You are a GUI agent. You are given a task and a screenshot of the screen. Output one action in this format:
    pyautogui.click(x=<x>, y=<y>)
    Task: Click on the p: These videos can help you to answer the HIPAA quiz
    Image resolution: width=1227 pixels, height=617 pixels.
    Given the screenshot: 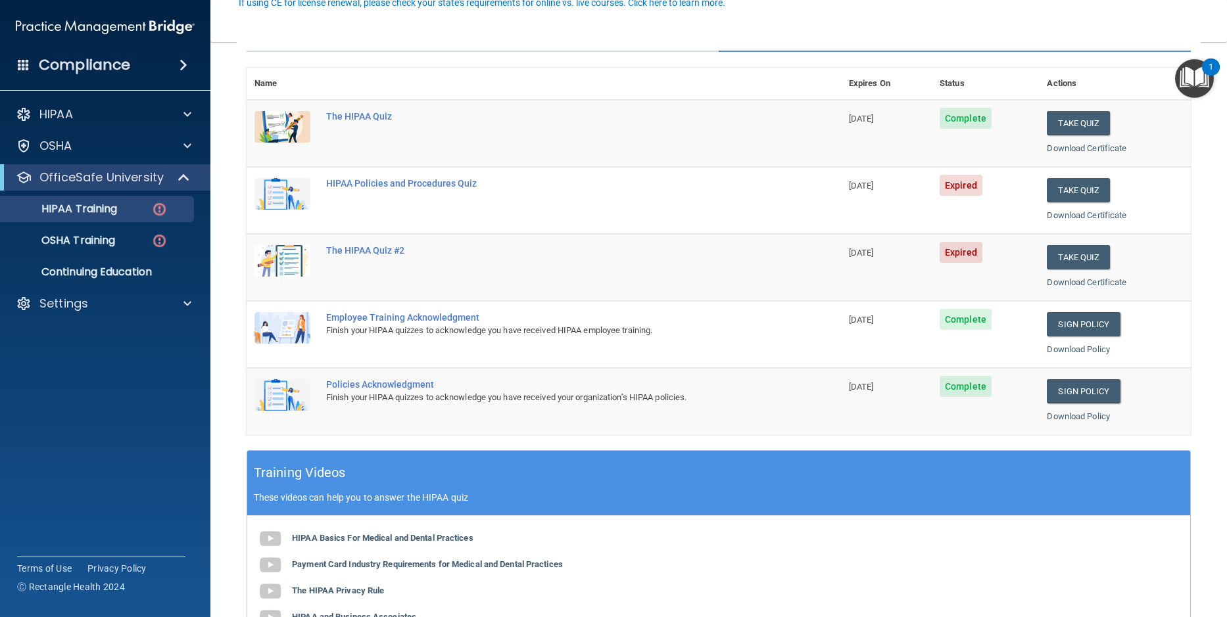 What is the action you would take?
    pyautogui.click(x=719, y=498)
    